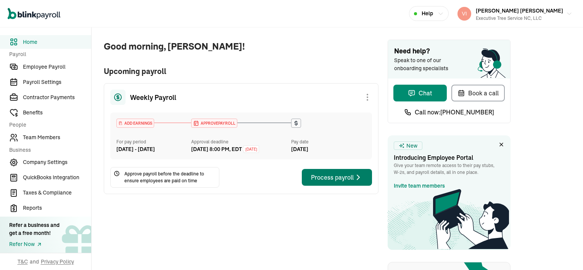 This screenshot has width=583, height=270. What do you see at coordinates (170, 177) in the screenshot?
I see `span: Approve payroll before the deadline to ensure employees are paid on time` at bounding box center [170, 177].